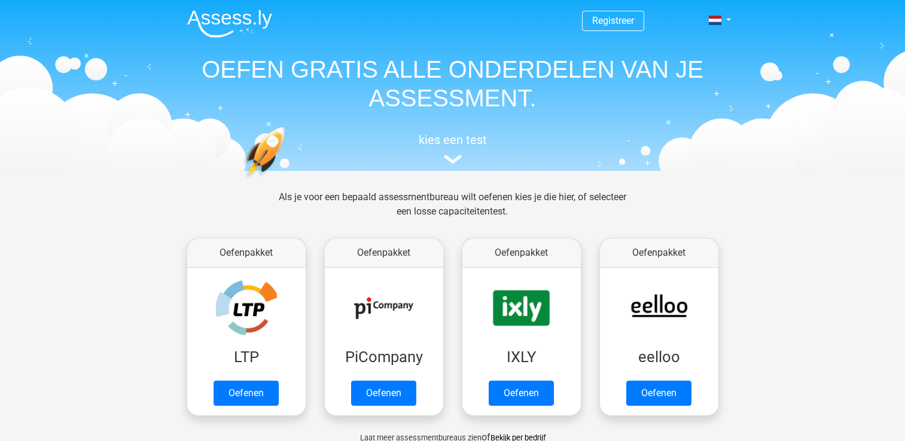 This screenshot has width=905, height=441. Describe the element at coordinates (453, 140) in the screenshot. I see `h5: kies een test` at that location.